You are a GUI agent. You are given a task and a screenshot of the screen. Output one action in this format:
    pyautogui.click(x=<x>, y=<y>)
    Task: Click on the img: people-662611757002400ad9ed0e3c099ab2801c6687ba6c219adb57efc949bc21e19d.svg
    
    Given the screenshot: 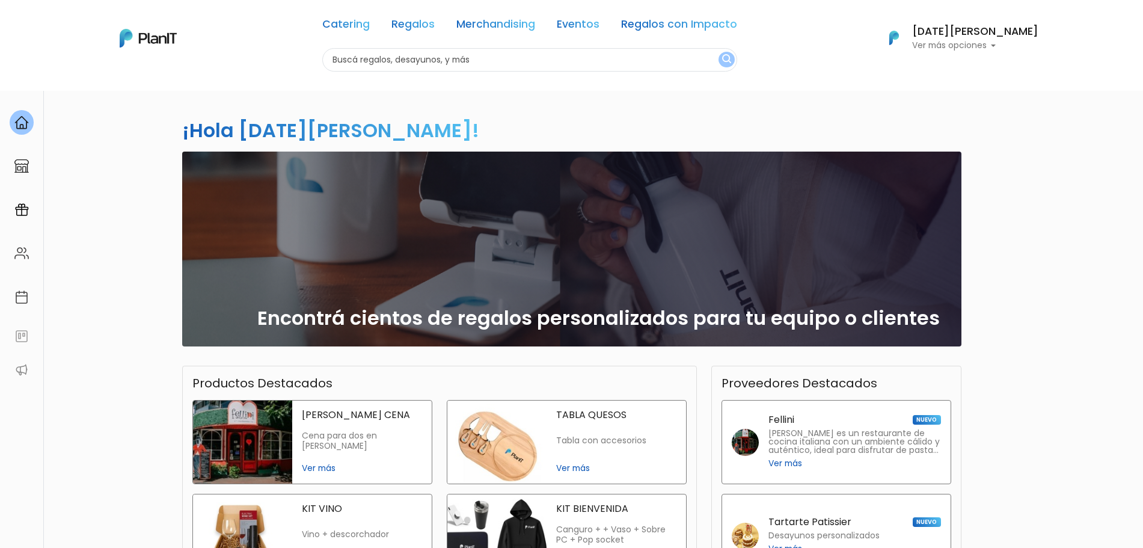 What is the action you would take?
    pyautogui.click(x=22, y=253)
    